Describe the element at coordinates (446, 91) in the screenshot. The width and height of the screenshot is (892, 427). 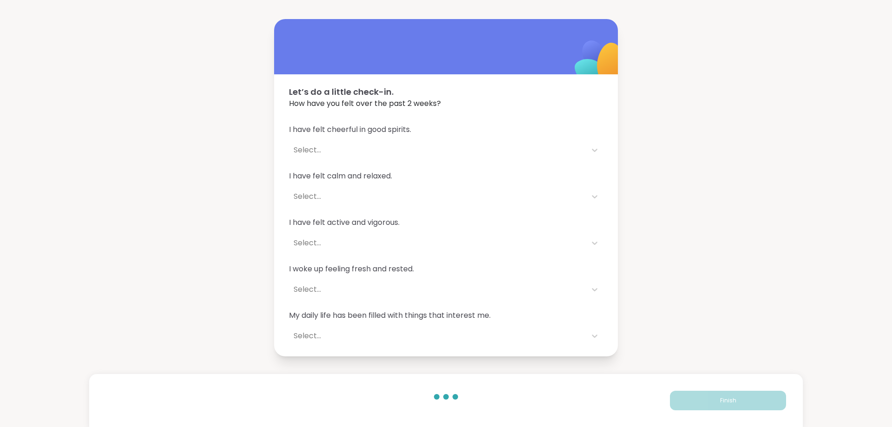
I see `span: Let’s do a little check-in.` at that location.